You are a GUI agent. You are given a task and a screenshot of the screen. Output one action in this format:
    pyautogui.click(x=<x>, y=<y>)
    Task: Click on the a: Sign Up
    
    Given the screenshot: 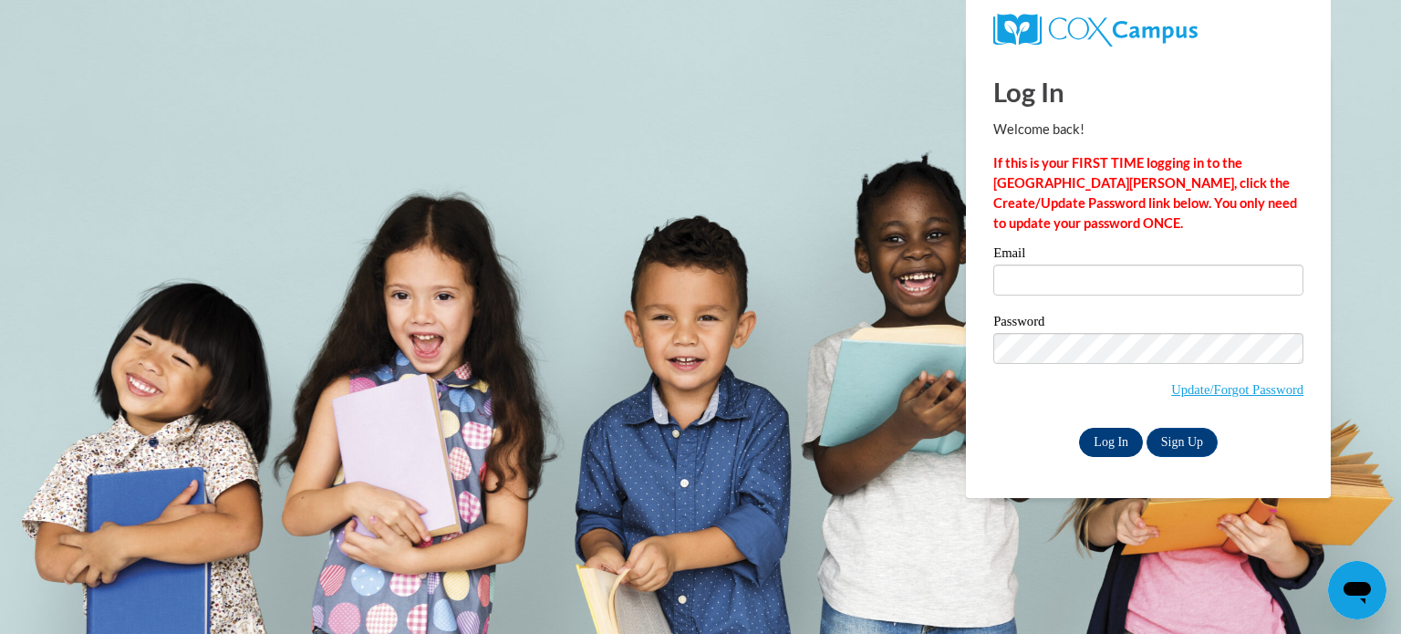 What is the action you would take?
    pyautogui.click(x=1182, y=442)
    